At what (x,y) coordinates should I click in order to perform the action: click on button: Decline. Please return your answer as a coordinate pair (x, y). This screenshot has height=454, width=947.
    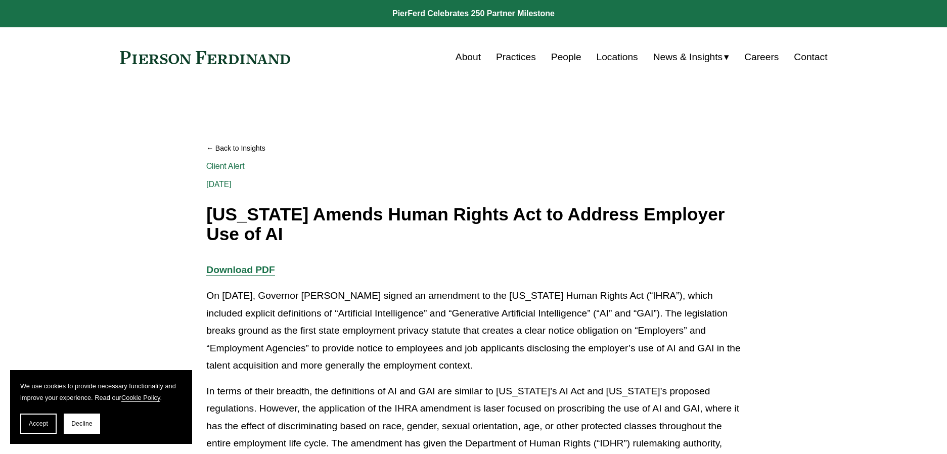
    Looking at the image, I should click on (82, 424).